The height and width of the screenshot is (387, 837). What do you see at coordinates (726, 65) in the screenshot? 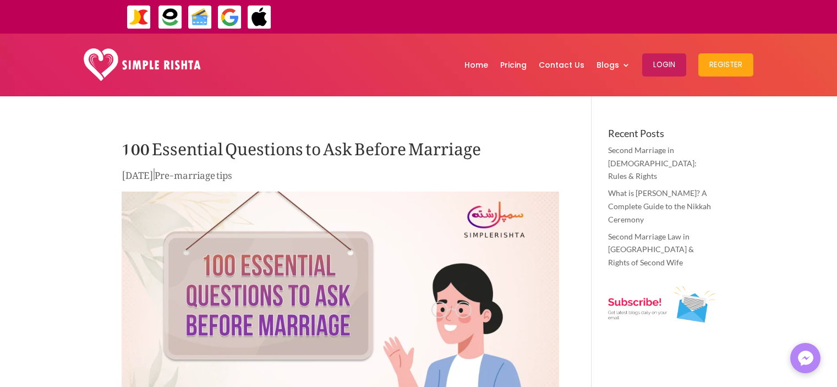
I see `a: Register` at bounding box center [726, 65].